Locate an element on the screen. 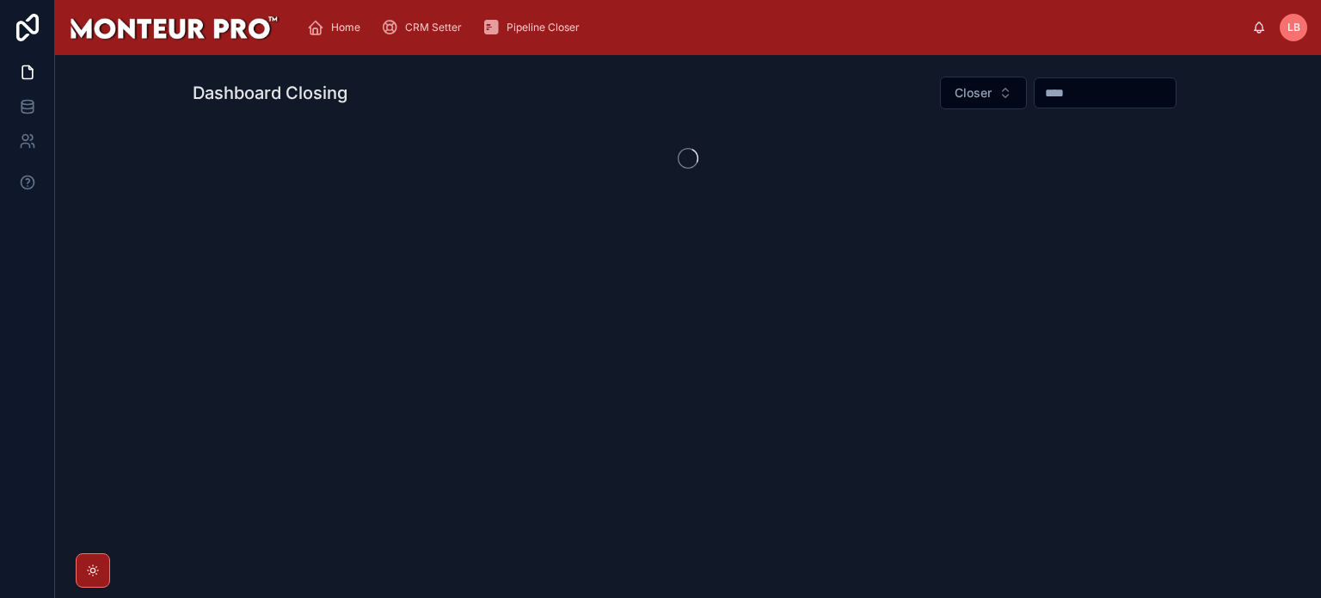 This screenshot has height=598, width=1321. span: CRM Setter is located at coordinates (433, 28).